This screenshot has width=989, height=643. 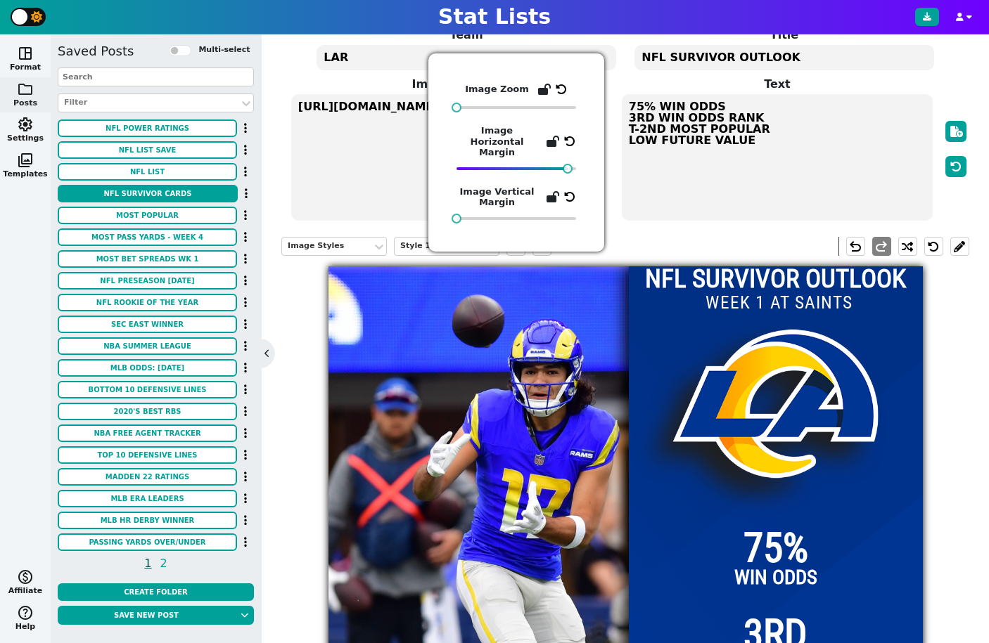 What do you see at coordinates (447, 84) in the screenshot?
I see `label: Image Link` at bounding box center [447, 84].